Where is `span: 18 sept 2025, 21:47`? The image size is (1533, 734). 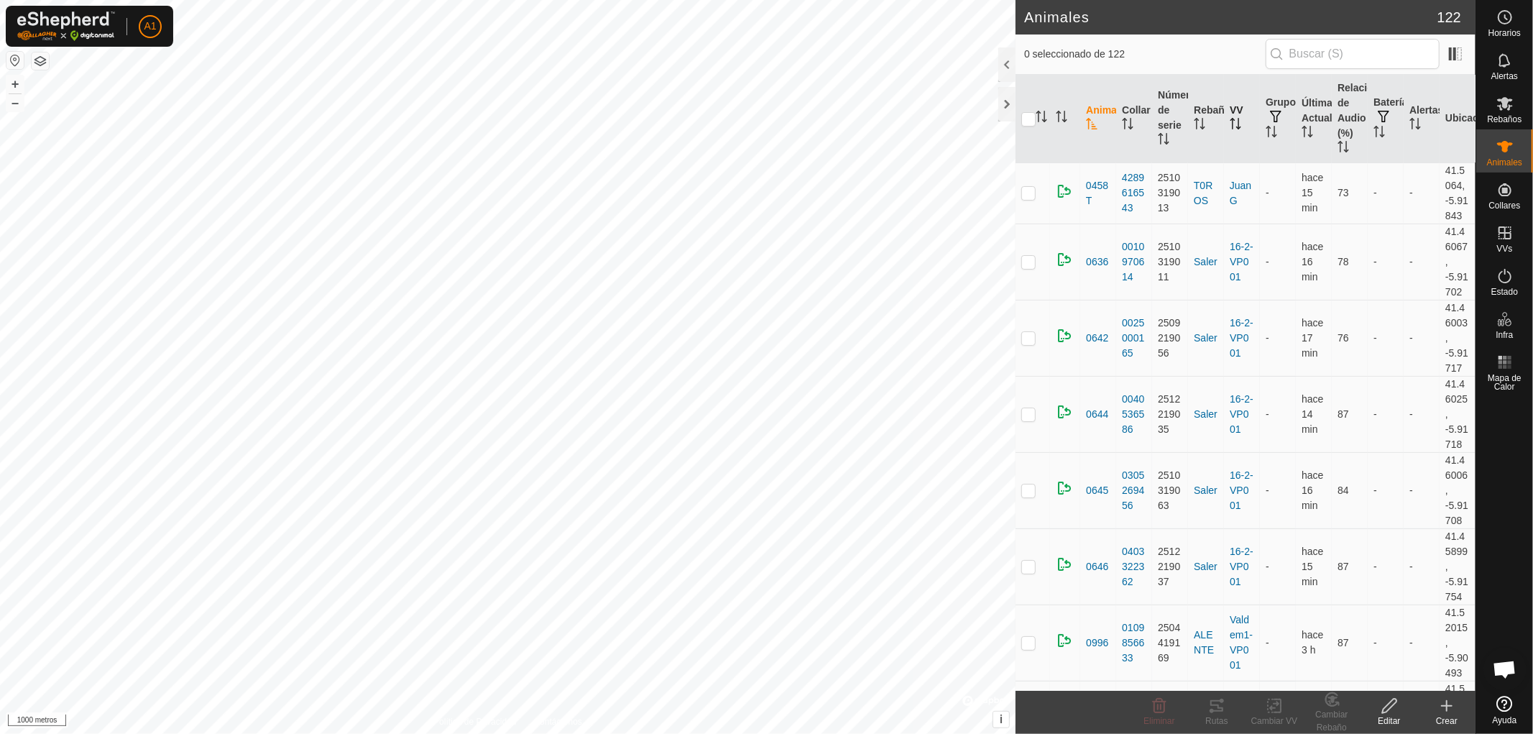 span: 18 sept 2025, 21:47 is located at coordinates (1312, 642).